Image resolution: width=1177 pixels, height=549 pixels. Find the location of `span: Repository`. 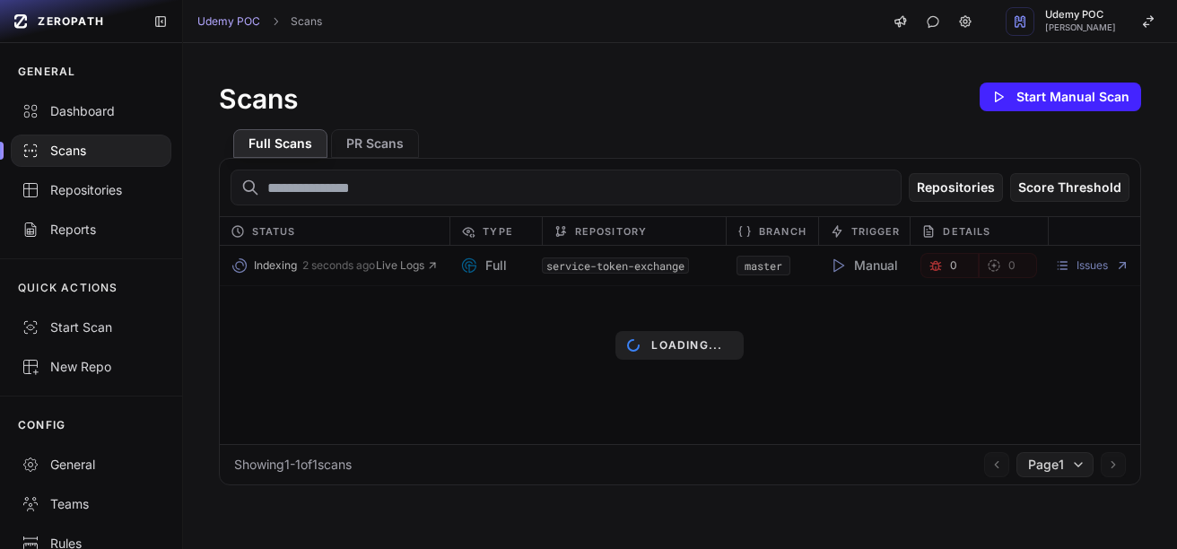

span: Repository is located at coordinates (611, 231).